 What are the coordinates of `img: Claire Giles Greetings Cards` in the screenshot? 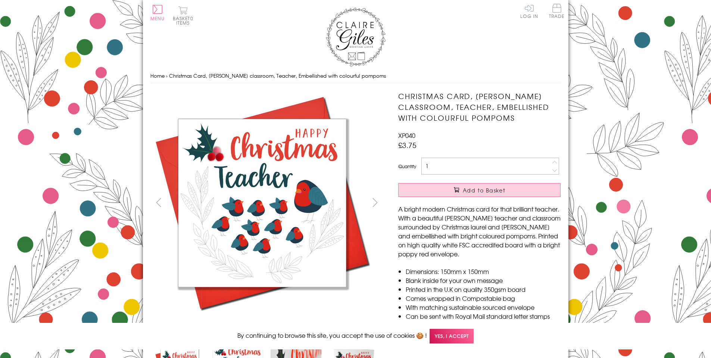 It's located at (356, 37).